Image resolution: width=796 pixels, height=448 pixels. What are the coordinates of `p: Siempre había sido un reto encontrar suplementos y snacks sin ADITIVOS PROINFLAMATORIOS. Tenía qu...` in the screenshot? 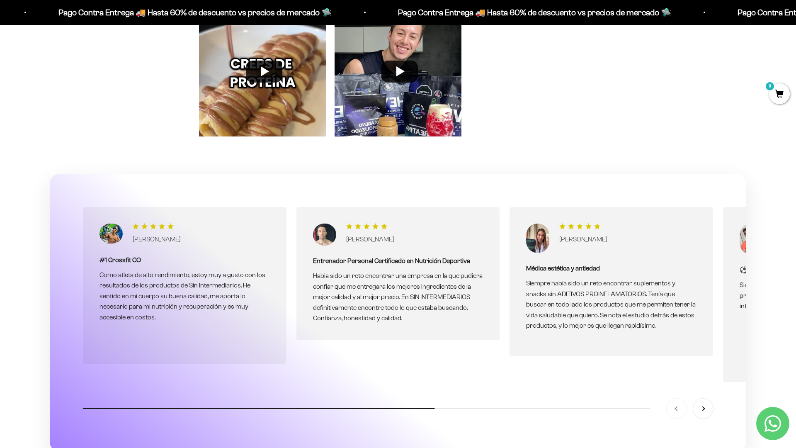 It's located at (611, 304).